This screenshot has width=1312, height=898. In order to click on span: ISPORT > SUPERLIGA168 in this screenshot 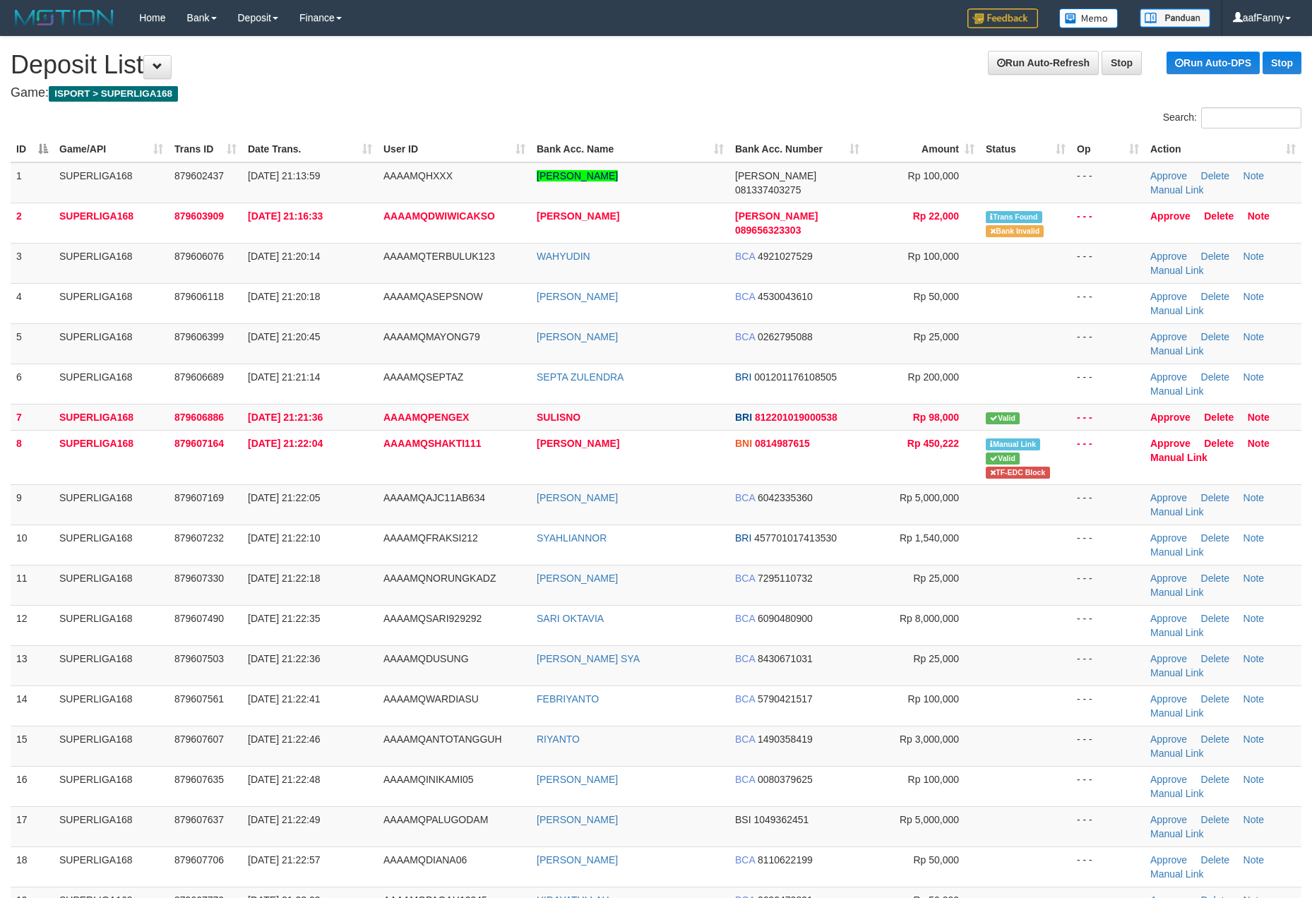, I will do `click(113, 94)`.